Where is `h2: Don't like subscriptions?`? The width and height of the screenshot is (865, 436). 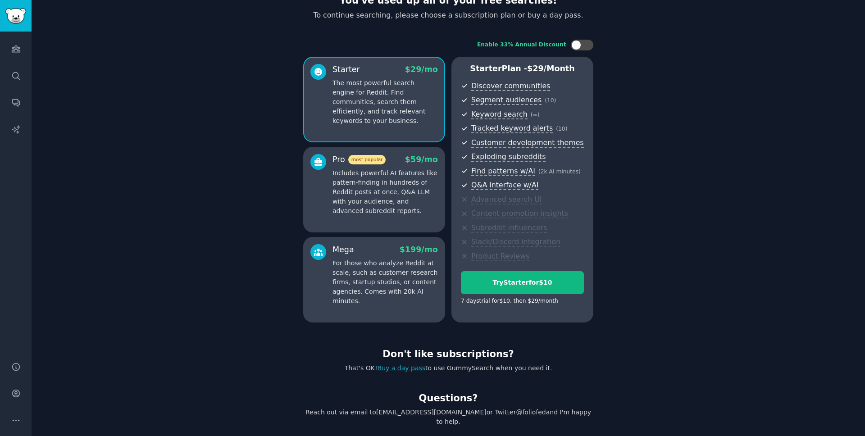
h2: Don't like subscriptions? is located at coordinates (448, 354).